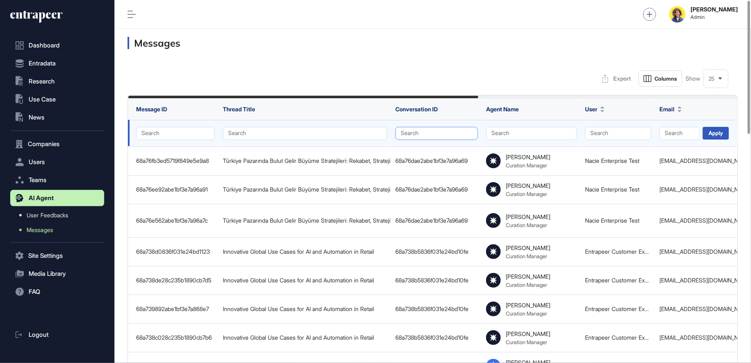  I want to click on span: Admin, so click(715, 17).